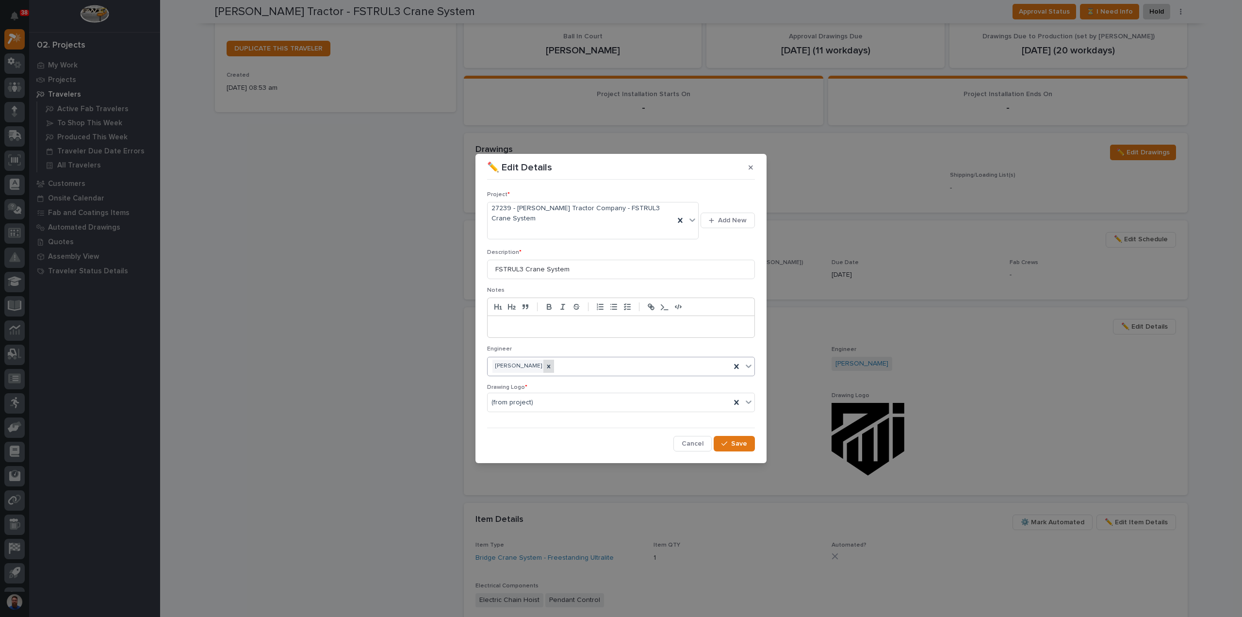 Image resolution: width=1242 pixels, height=617 pixels. What do you see at coordinates (496, 290) in the screenshot?
I see `span: Notes` at bounding box center [496, 290].